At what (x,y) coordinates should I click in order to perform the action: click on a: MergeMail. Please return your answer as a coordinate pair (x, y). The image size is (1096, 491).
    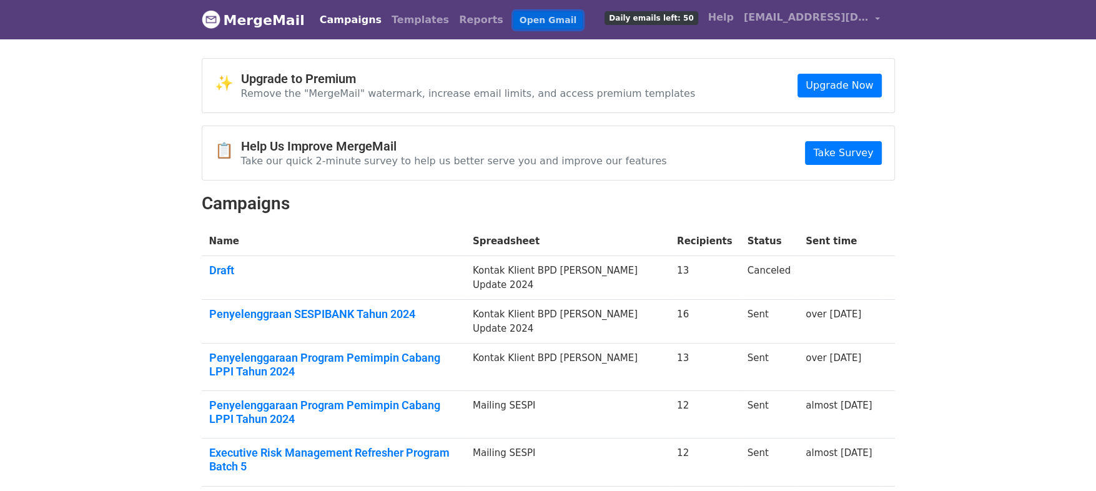
    Looking at the image, I should click on (253, 20).